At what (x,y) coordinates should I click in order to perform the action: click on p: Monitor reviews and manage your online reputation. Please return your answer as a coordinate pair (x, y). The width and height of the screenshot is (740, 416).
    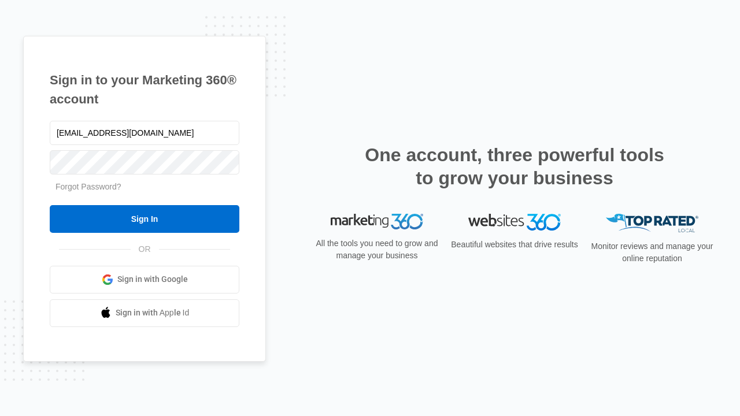
    Looking at the image, I should click on (652, 253).